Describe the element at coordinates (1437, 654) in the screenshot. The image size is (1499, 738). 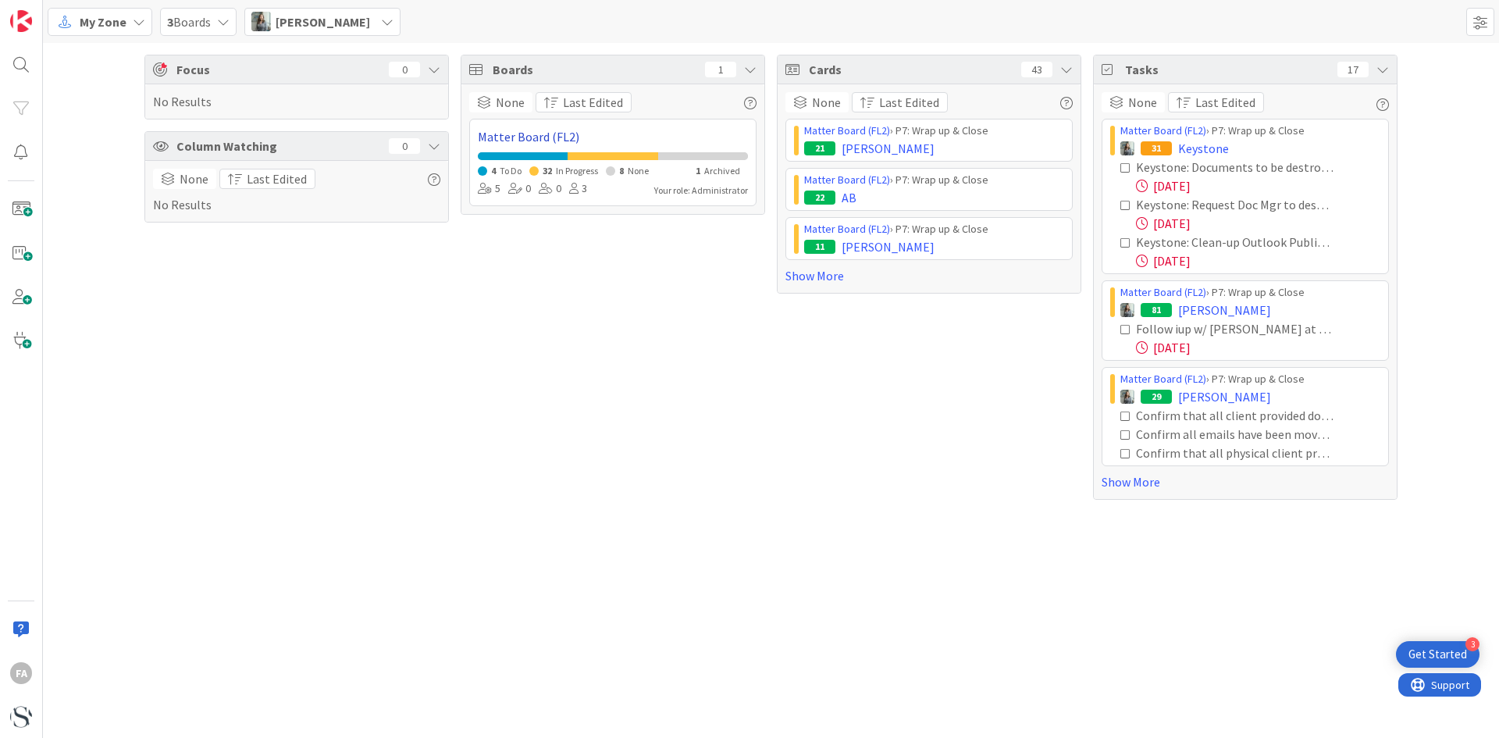
I see `div: Open Get Started checklist, remaining modules: 3` at that location.